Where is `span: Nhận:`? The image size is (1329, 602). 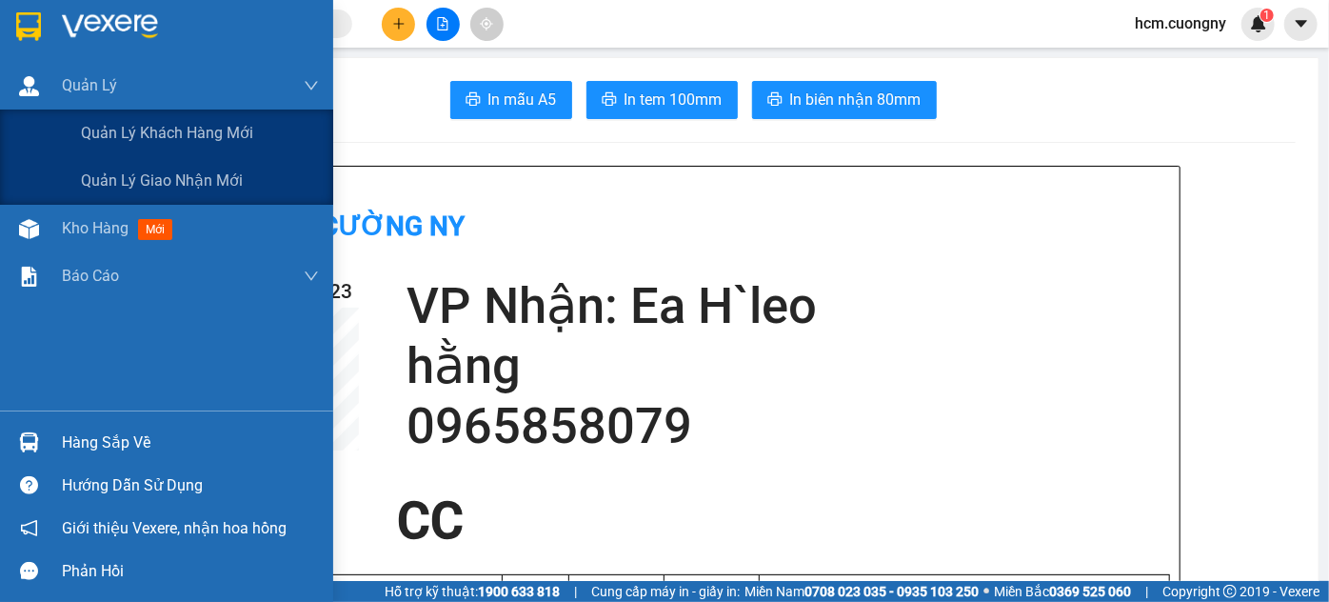
span: Nhận: is located at coordinates (159, 28).